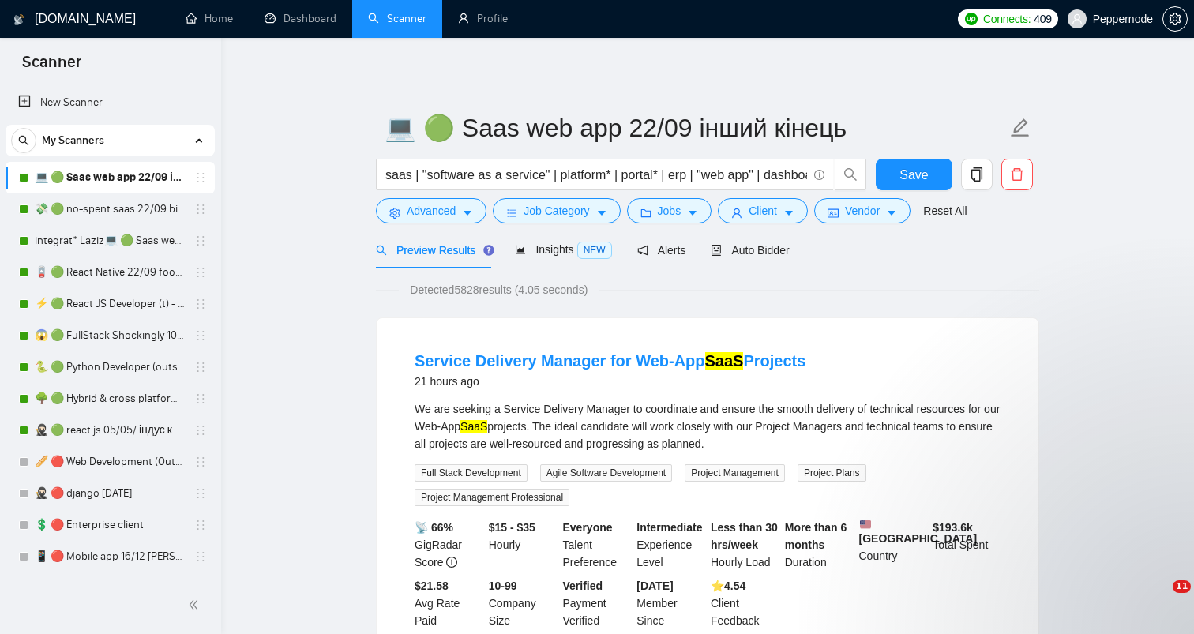 The height and width of the screenshot is (634, 1194). Describe the element at coordinates (449, 604) in the screenshot. I see `div: Avg Rate Paid` at that location.